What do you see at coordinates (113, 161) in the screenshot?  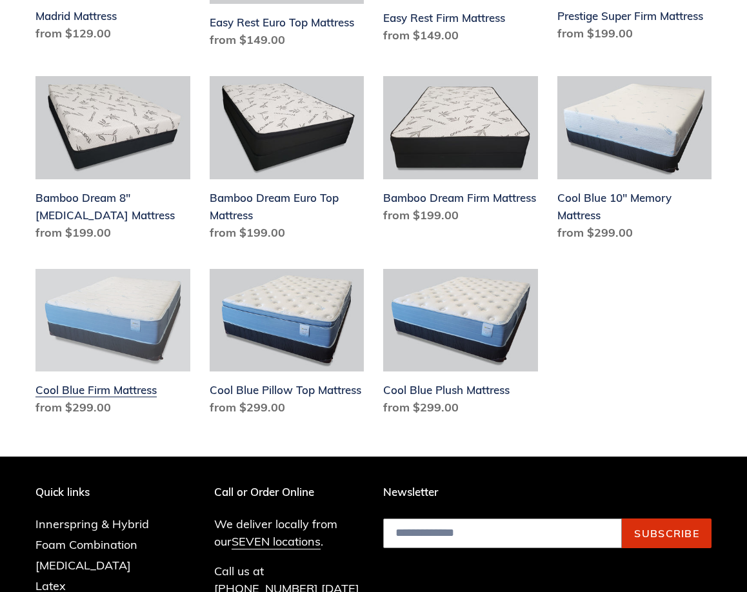 I see `a: Bamboo Dream 8" Memory Foam Mattress` at bounding box center [113, 161].